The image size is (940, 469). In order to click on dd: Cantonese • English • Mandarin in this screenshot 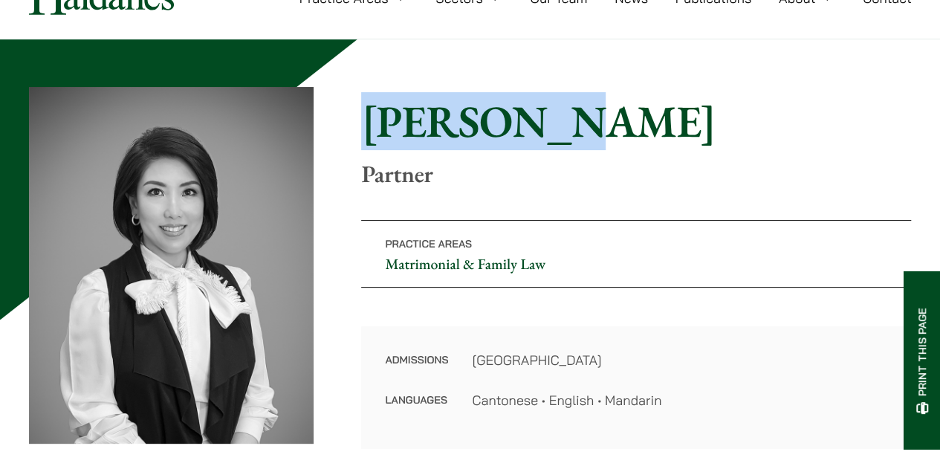, I will do `click(679, 400)`.